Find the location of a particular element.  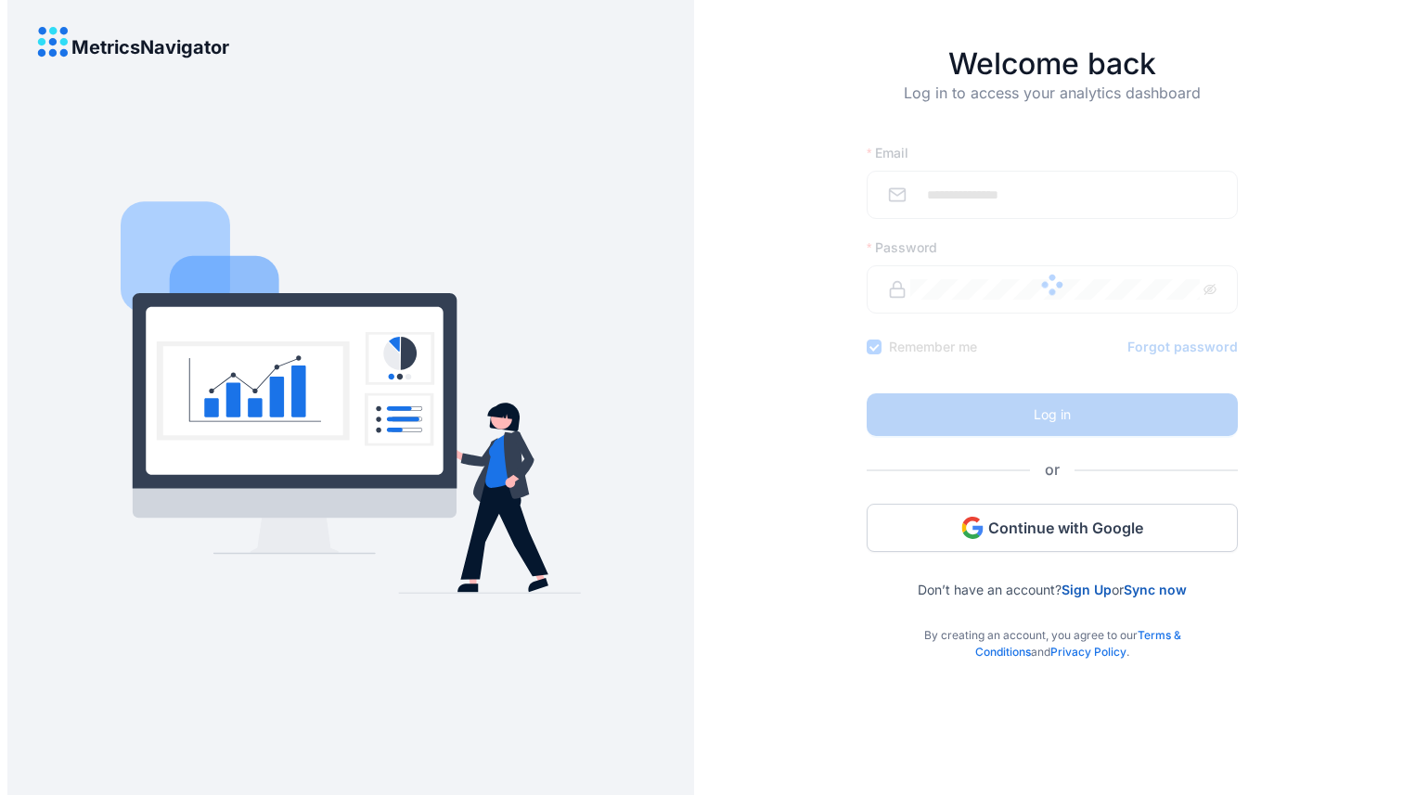

button: Continue with Google is located at coordinates (1052, 528).